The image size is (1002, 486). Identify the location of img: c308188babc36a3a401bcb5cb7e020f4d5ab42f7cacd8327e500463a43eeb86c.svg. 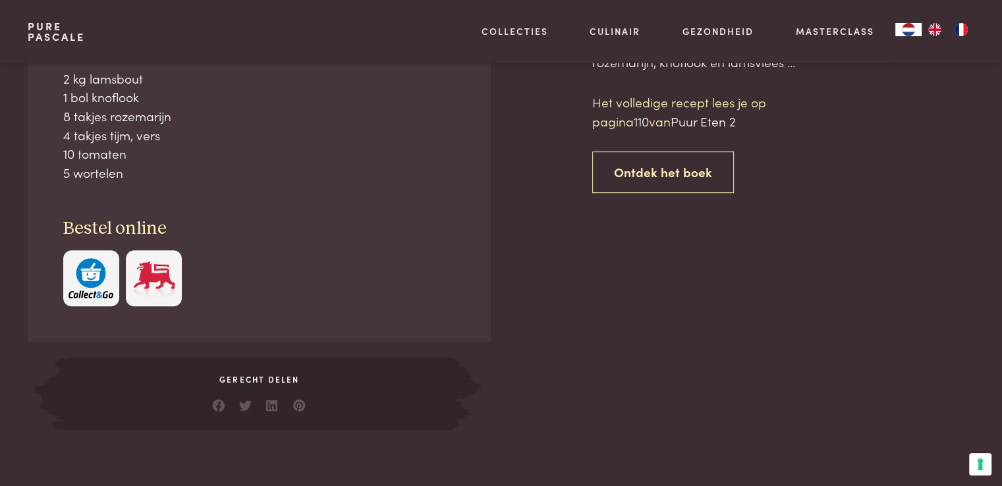
(91, 278).